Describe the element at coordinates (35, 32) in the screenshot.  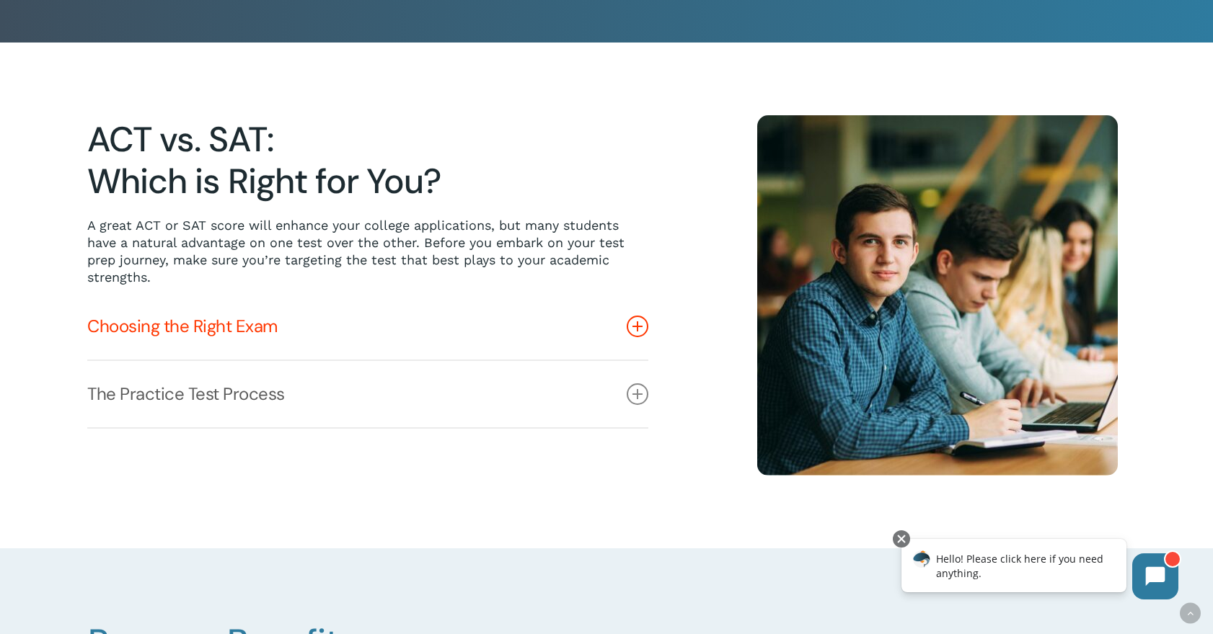
I see `img: Avatar` at that location.